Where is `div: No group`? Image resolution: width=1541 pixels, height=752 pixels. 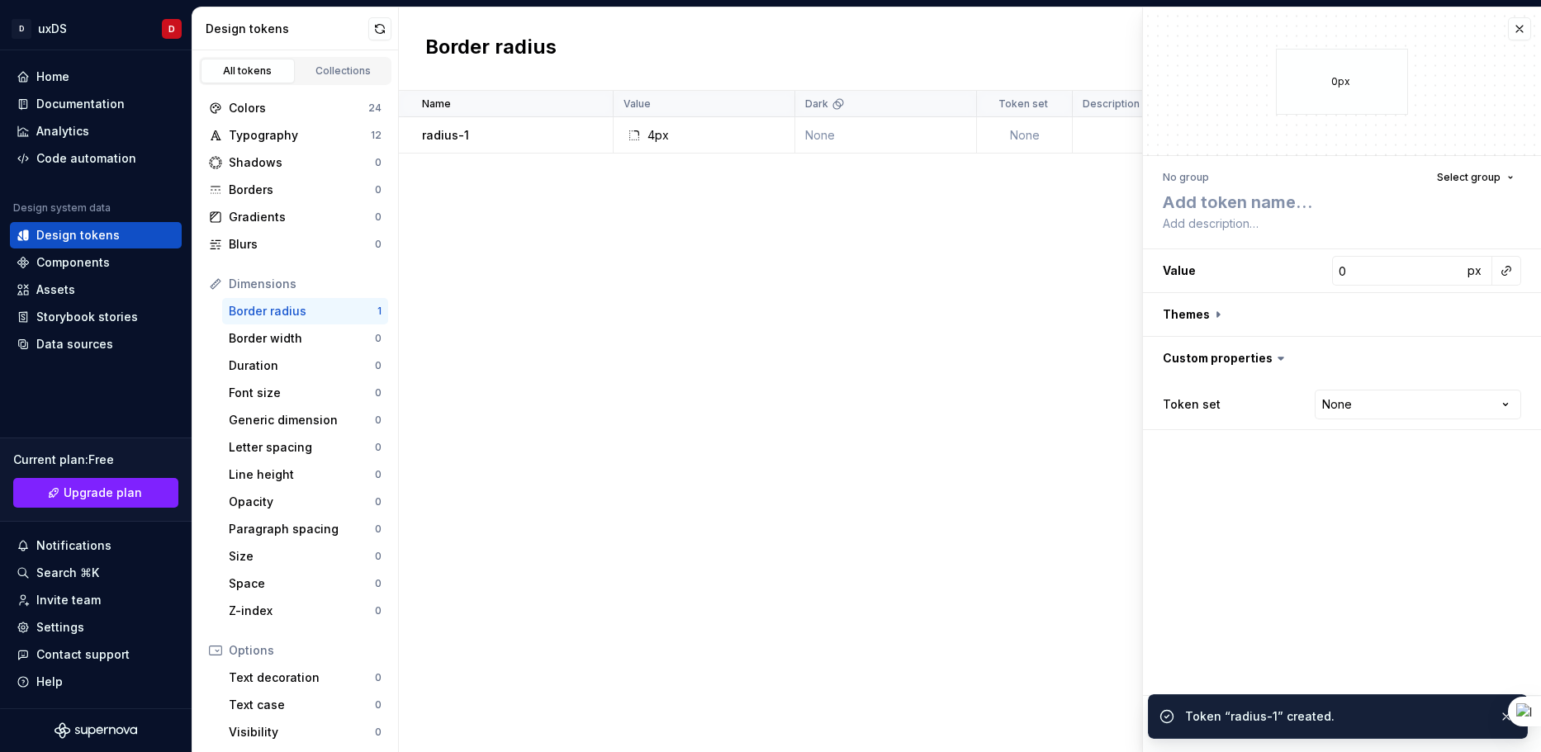
div: No group is located at coordinates (1186, 178).